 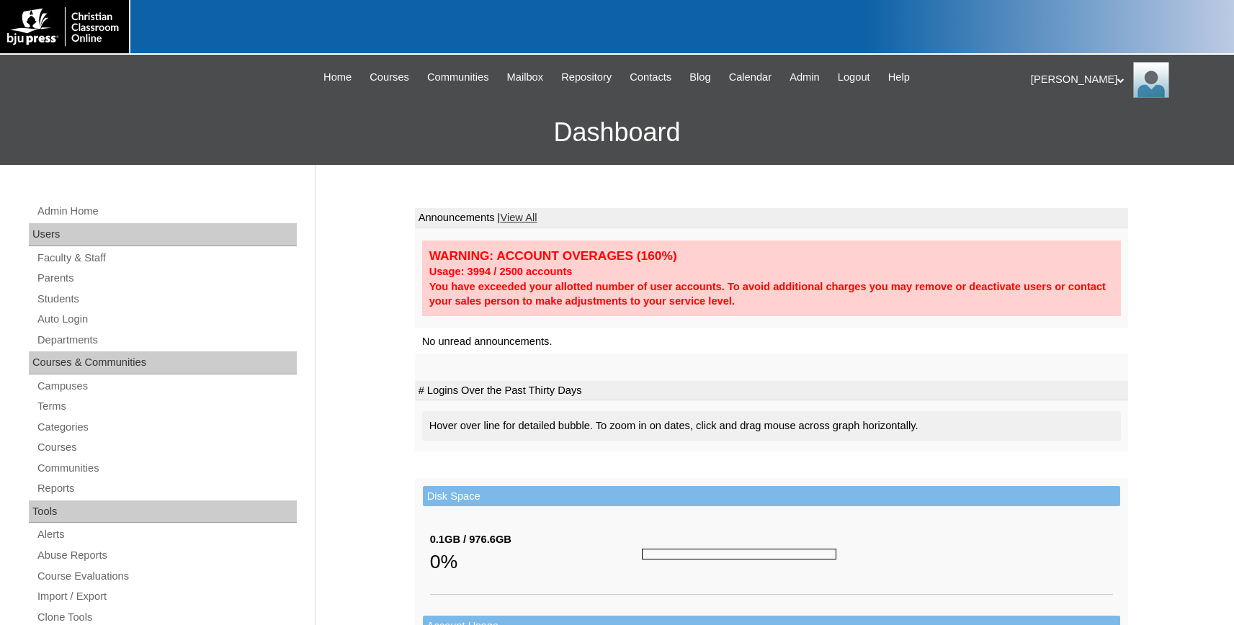 What do you see at coordinates (163, 363) in the screenshot?
I see `div: Courses & Communities` at bounding box center [163, 363].